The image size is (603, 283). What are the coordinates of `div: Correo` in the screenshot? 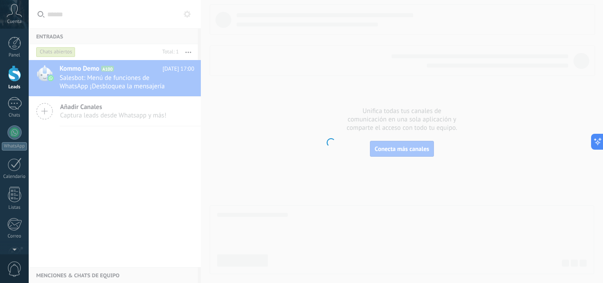 It's located at (15, 236).